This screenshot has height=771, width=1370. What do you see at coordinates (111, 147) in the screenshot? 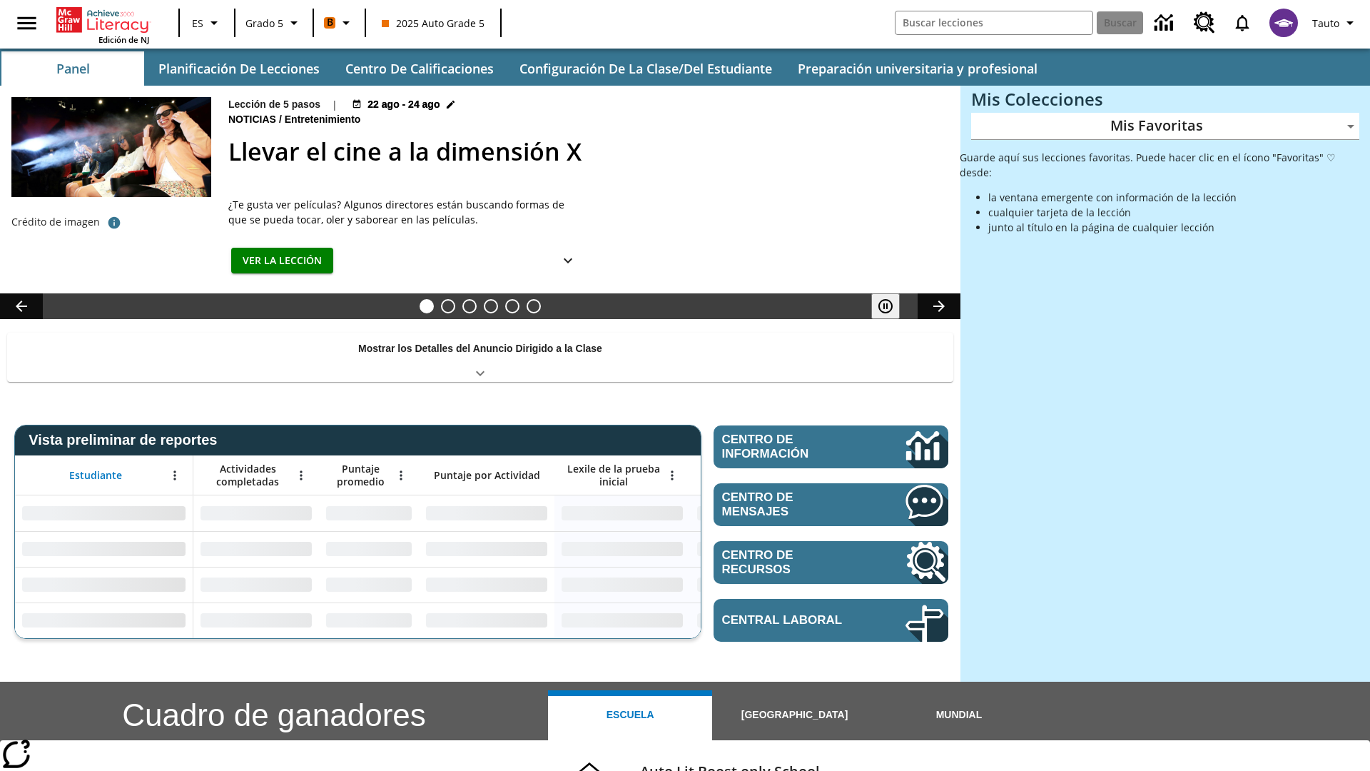
I see `img: El panel situado frente a los asientos rocía con agua nebulizada al feliz público en un cine equi...` at bounding box center [111, 147].